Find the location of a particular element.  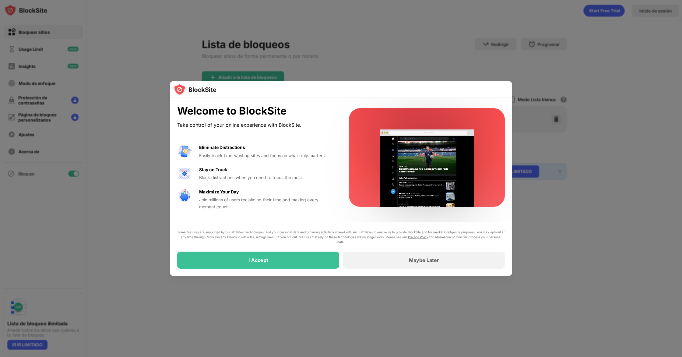

div: Eliminate Distractions is located at coordinates (222, 147).